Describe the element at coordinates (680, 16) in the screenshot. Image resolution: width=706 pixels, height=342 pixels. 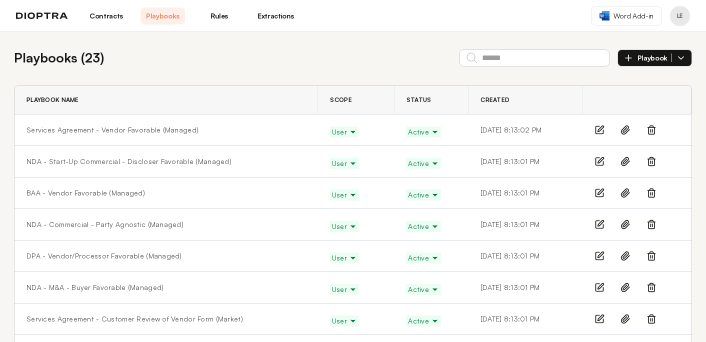
I see `button: Profile menu` at that location.